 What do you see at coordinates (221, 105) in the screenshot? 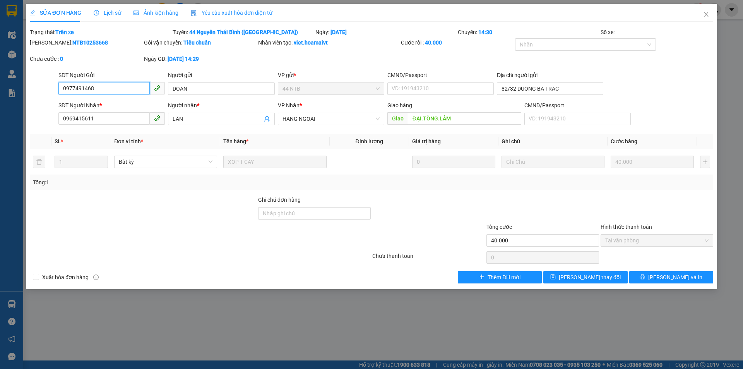
I see `div: Người nhận` at bounding box center [221, 105].